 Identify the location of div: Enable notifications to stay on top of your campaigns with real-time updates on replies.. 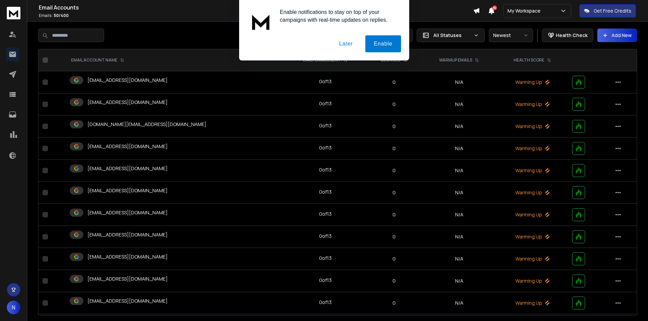
(338, 16).